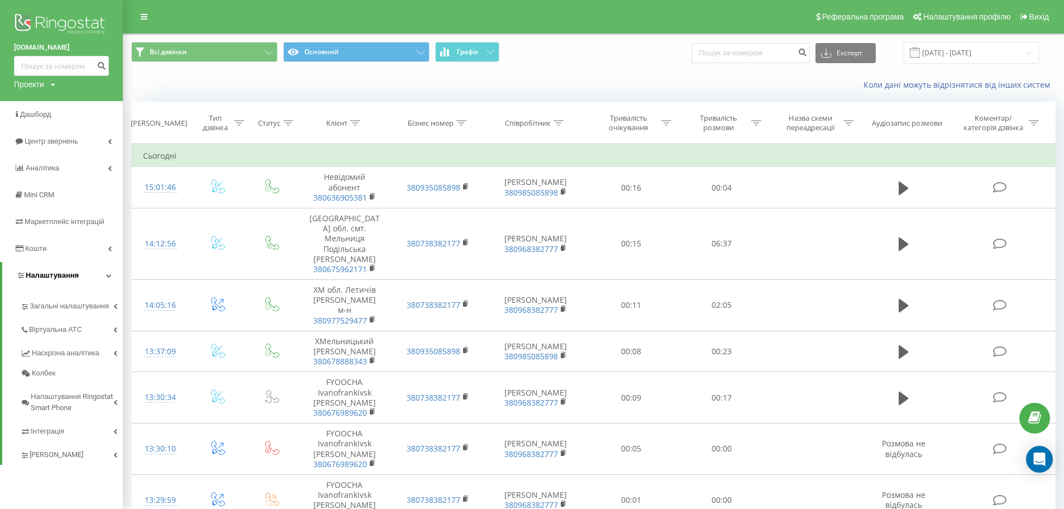  I want to click on span: Реферальна програма, so click(863, 17).